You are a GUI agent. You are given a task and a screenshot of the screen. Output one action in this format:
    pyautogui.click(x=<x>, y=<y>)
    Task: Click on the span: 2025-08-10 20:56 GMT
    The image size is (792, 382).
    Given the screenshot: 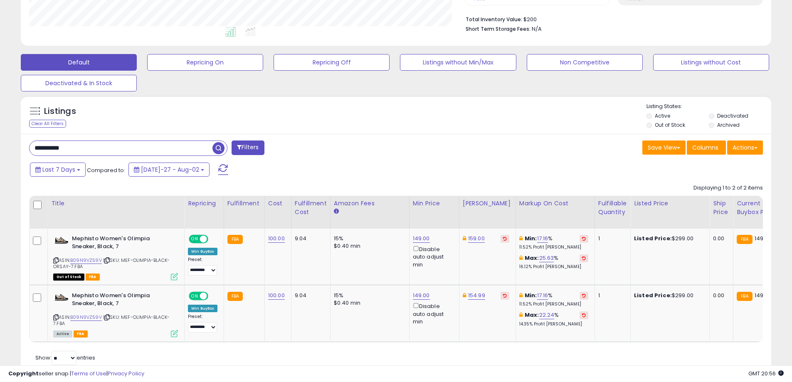 What is the action you would take?
    pyautogui.click(x=765, y=373)
    